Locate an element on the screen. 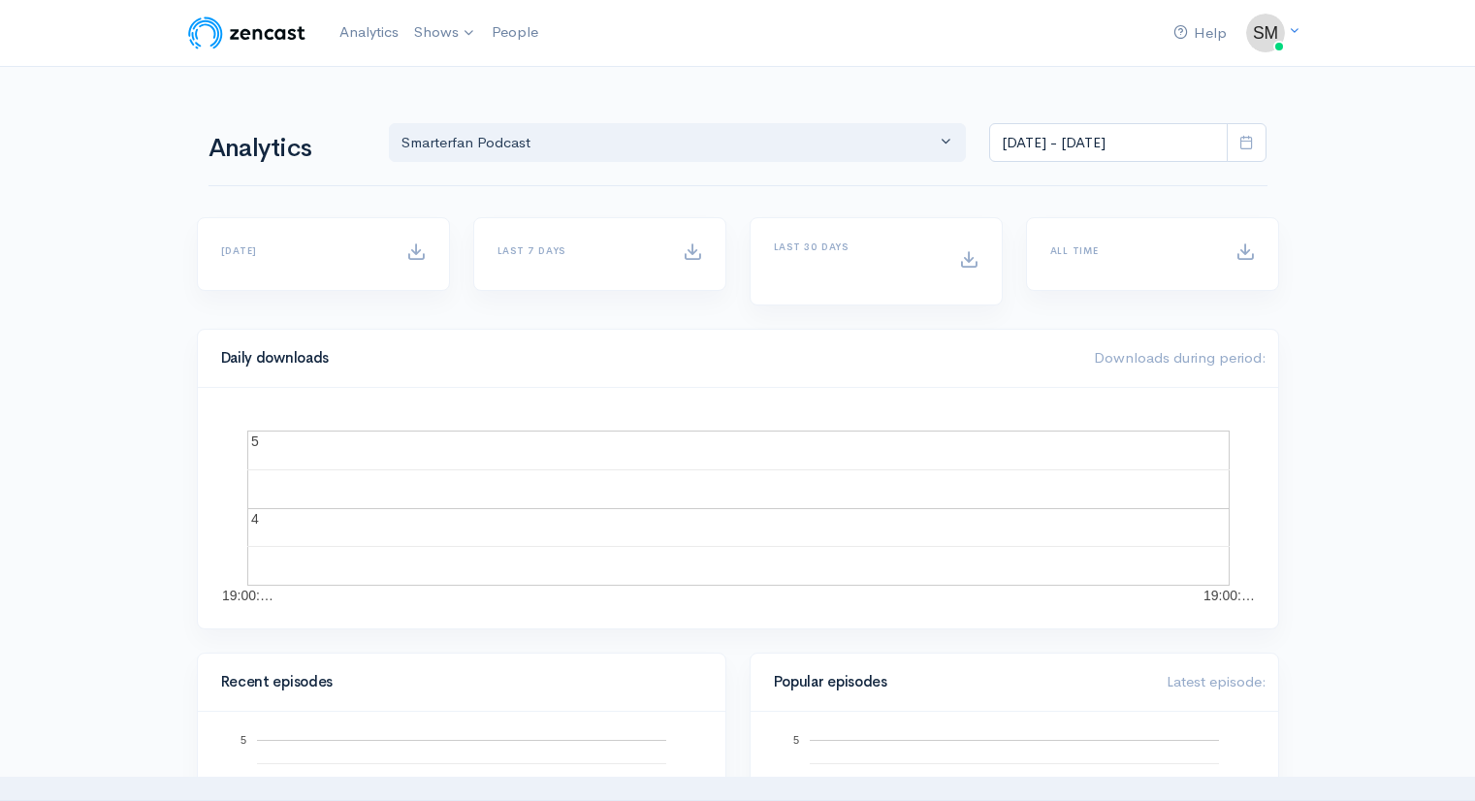 The height and width of the screenshot is (801, 1475). h6: Last 7 days is located at coordinates (578, 250).